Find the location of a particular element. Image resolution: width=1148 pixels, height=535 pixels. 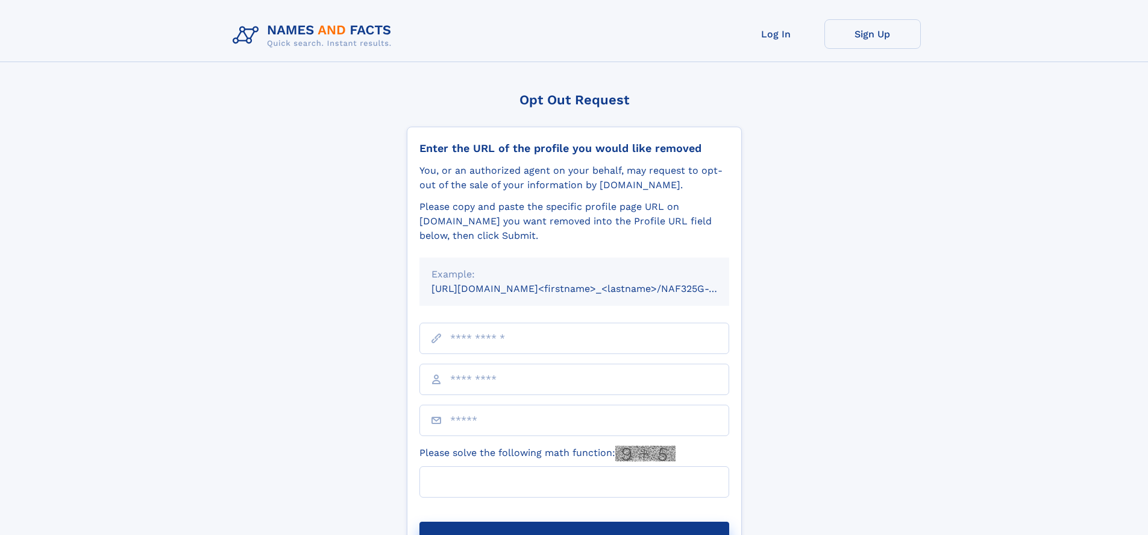

div: You, or an authorized agent on your behalf, may request to opt-out of the sale of your informatio... is located at coordinates (574, 178).